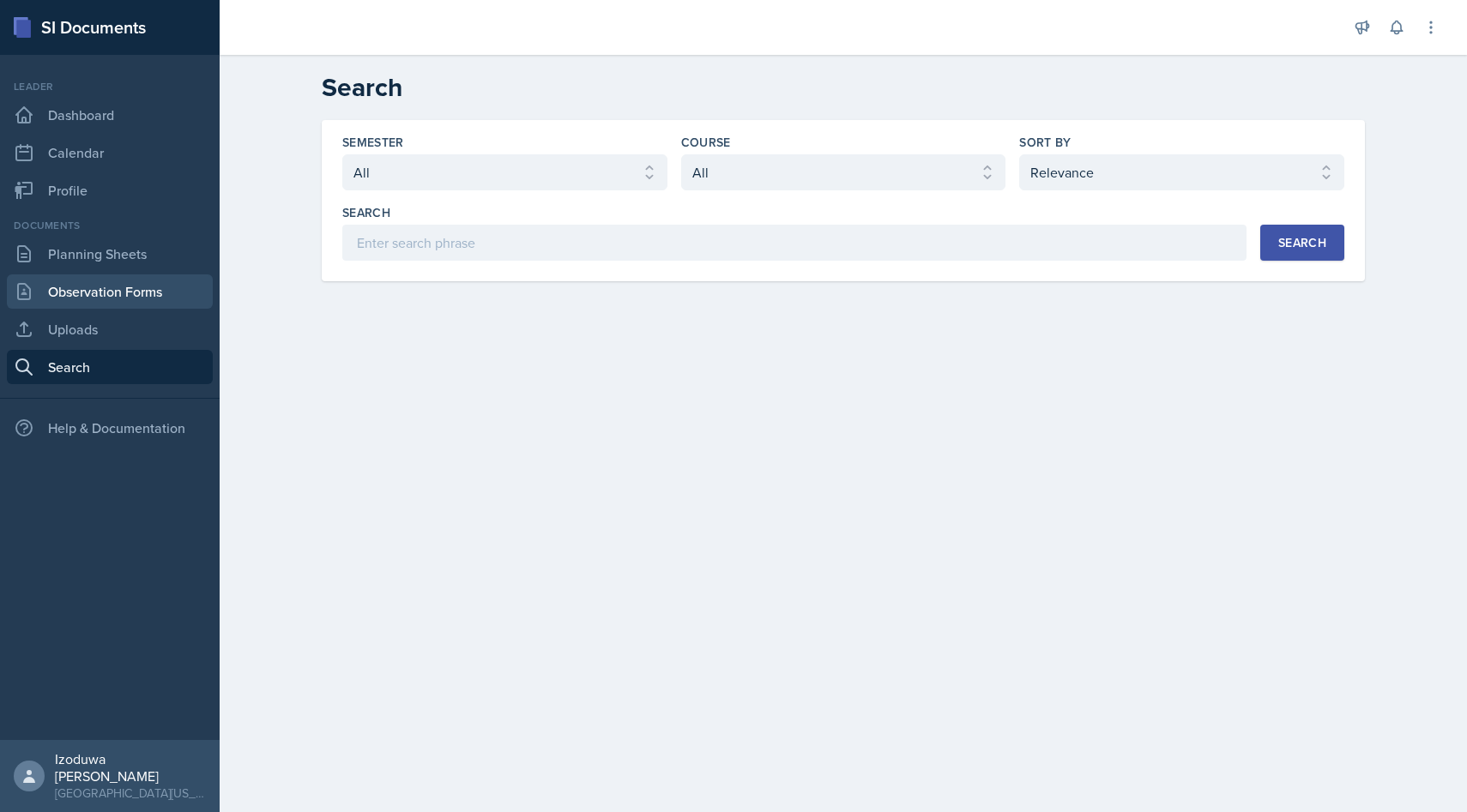 This screenshot has height=812, width=1467. What do you see at coordinates (707, 142) in the screenshot?
I see `label: Course` at bounding box center [707, 142].